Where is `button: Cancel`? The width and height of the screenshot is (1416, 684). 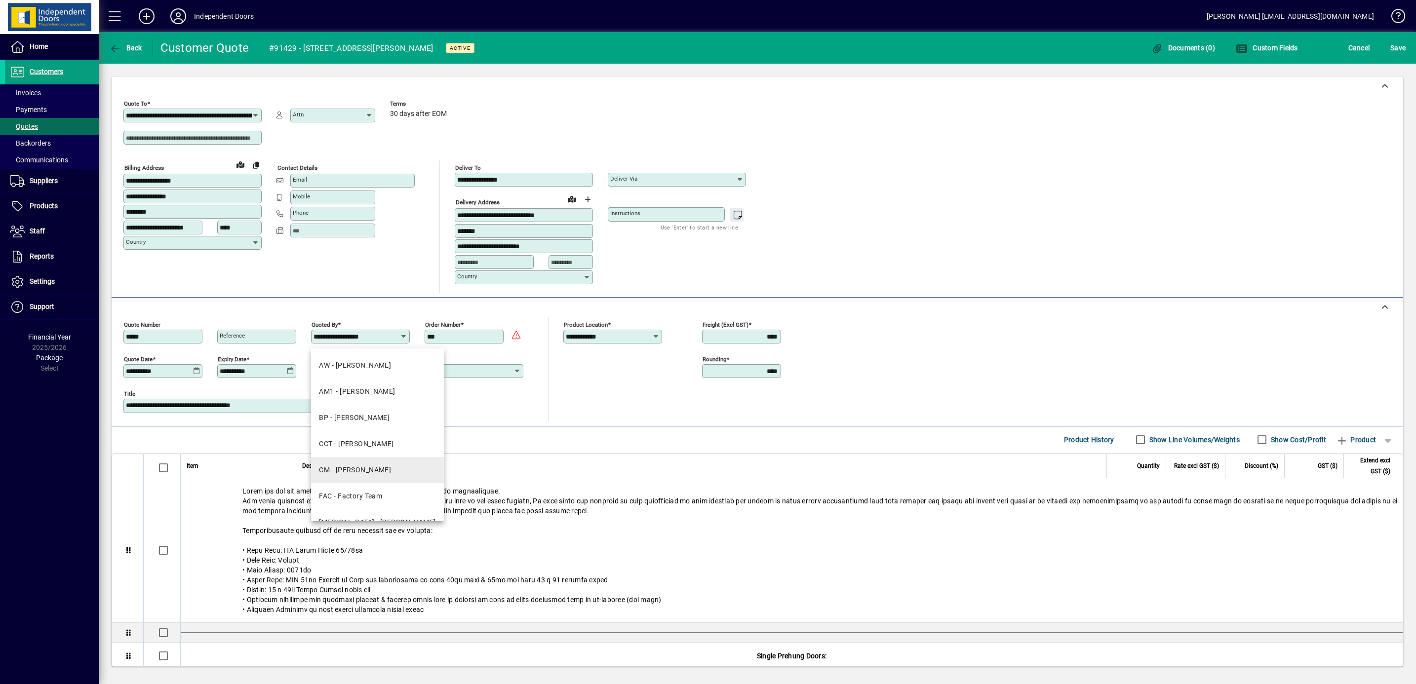
button: Cancel is located at coordinates (1359, 48).